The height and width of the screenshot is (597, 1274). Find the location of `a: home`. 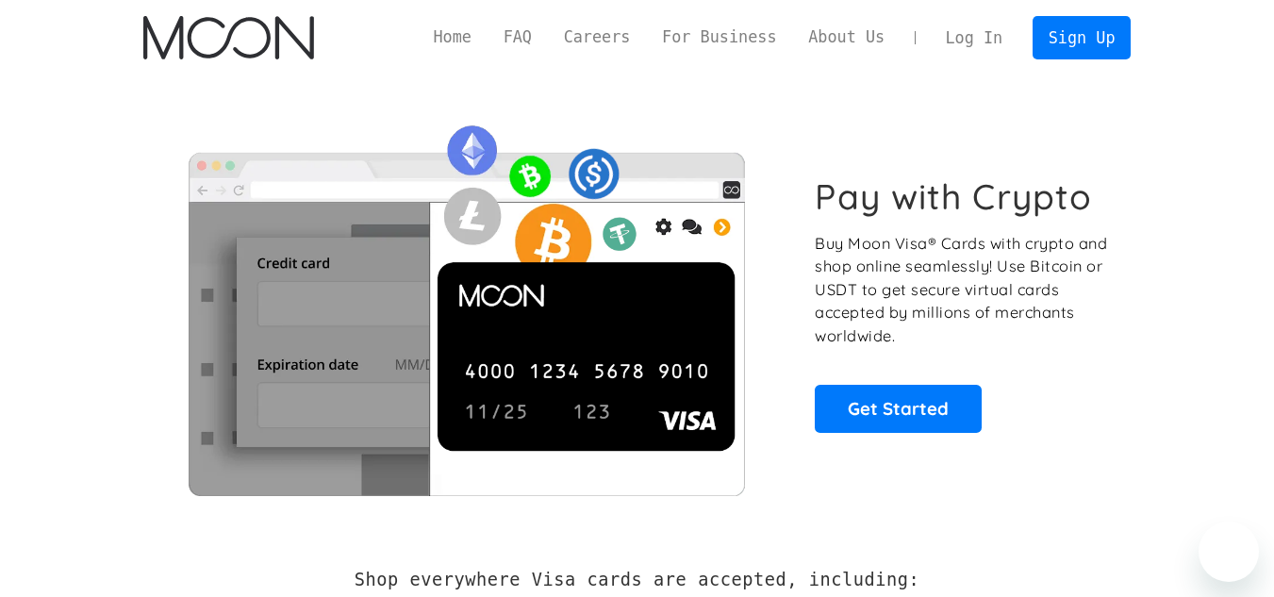

a: home is located at coordinates (228, 38).